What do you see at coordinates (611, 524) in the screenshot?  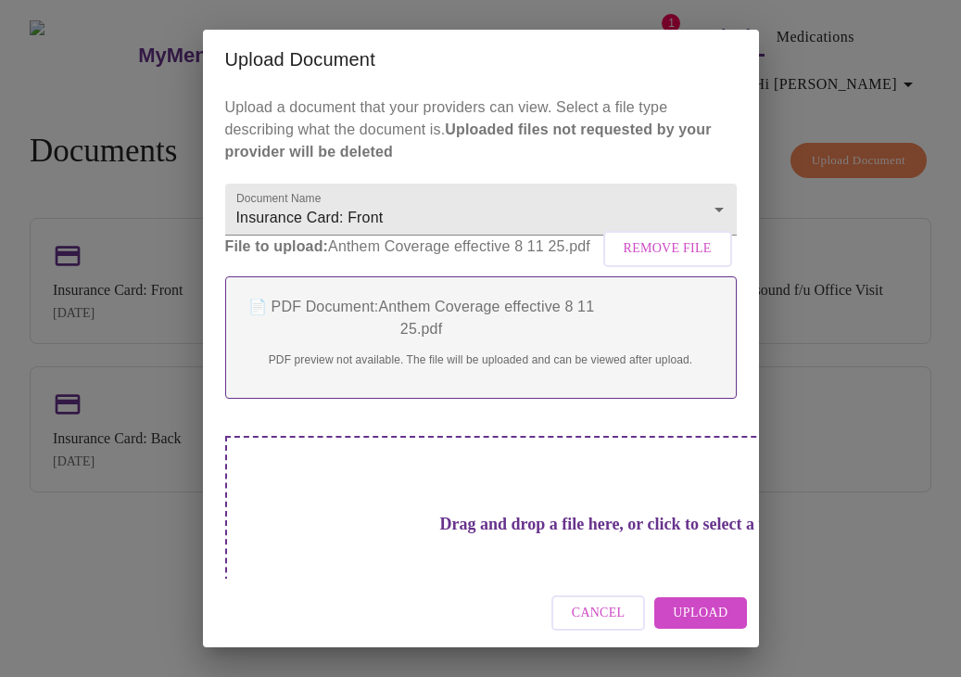 I see `h3: Drag and drop a file here, or click to select a file` at bounding box center [611, 524].